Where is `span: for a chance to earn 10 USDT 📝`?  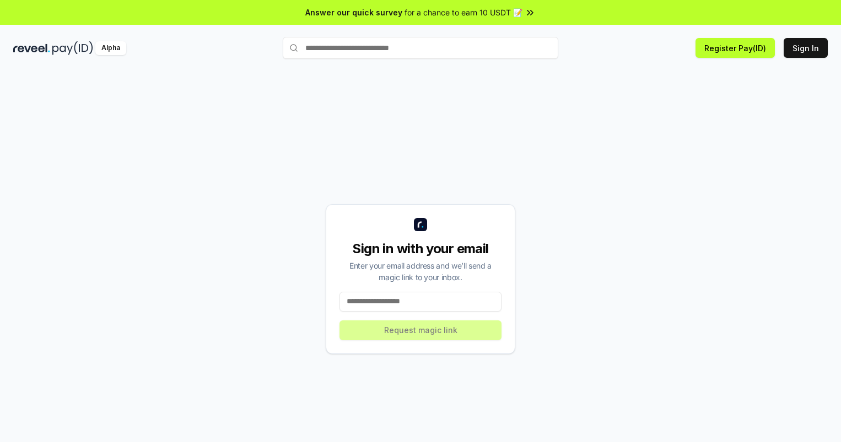
span: for a chance to earn 10 USDT 📝 is located at coordinates (463, 12).